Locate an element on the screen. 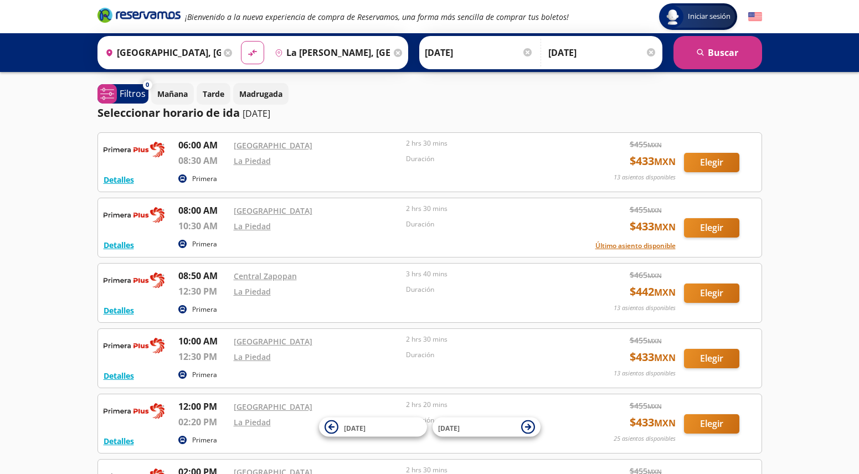 This screenshot has width=859, height=474. button: Mañana is located at coordinates (172, 94).